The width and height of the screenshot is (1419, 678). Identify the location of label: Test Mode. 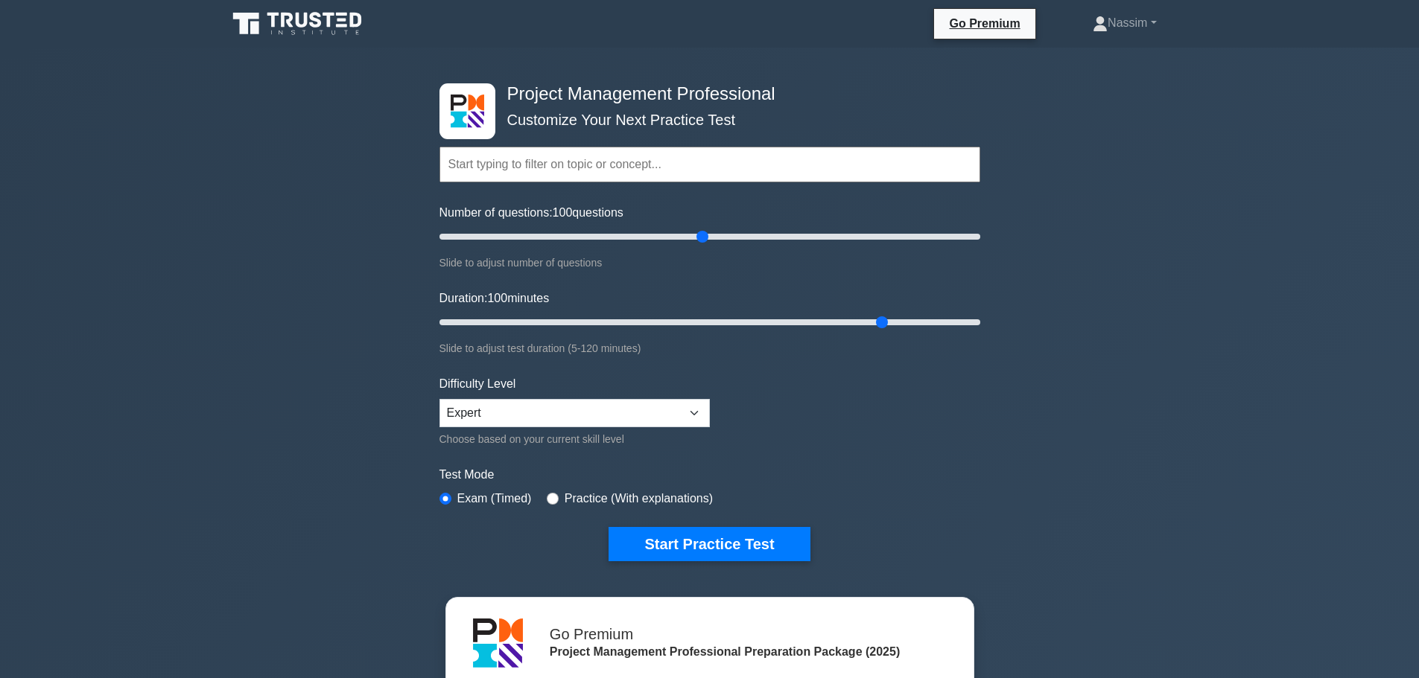
(710, 475).